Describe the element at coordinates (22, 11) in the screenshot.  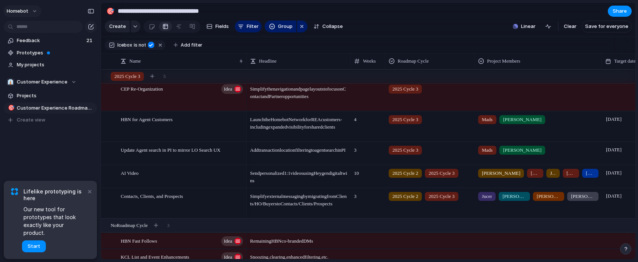
I see `button: Homebot` at that location.